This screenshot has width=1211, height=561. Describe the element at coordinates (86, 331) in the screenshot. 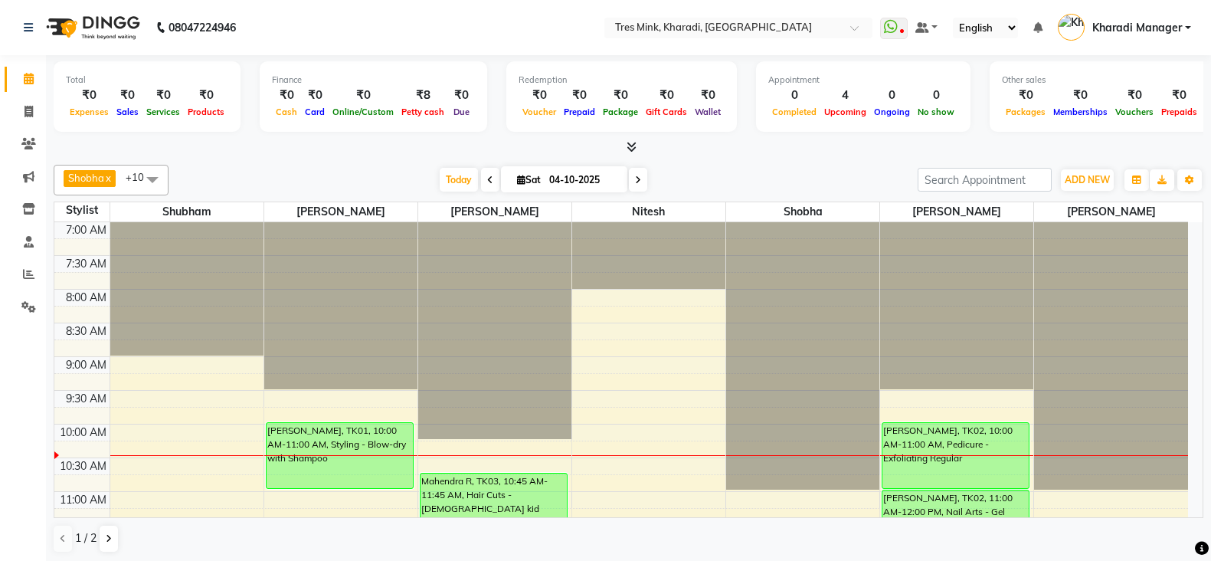

I see `div: 8:30 AM` at that location.